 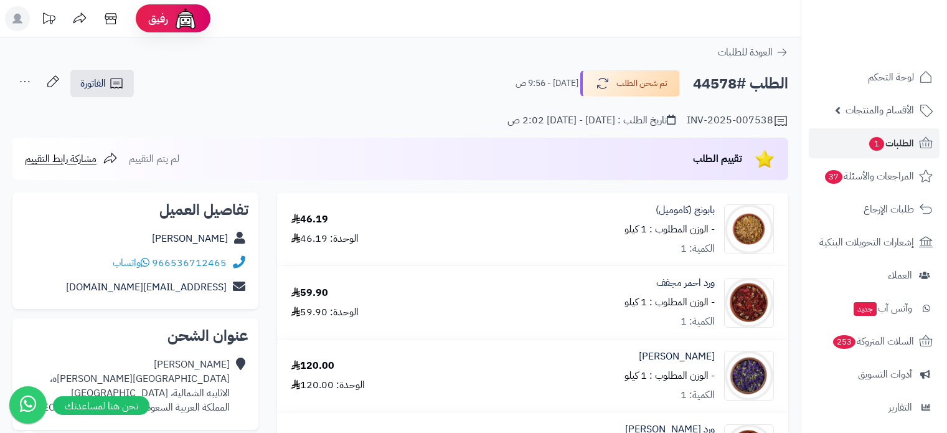 What do you see at coordinates (882, 308) in the screenshot?
I see `span: وآتس آب` at bounding box center [882, 308].